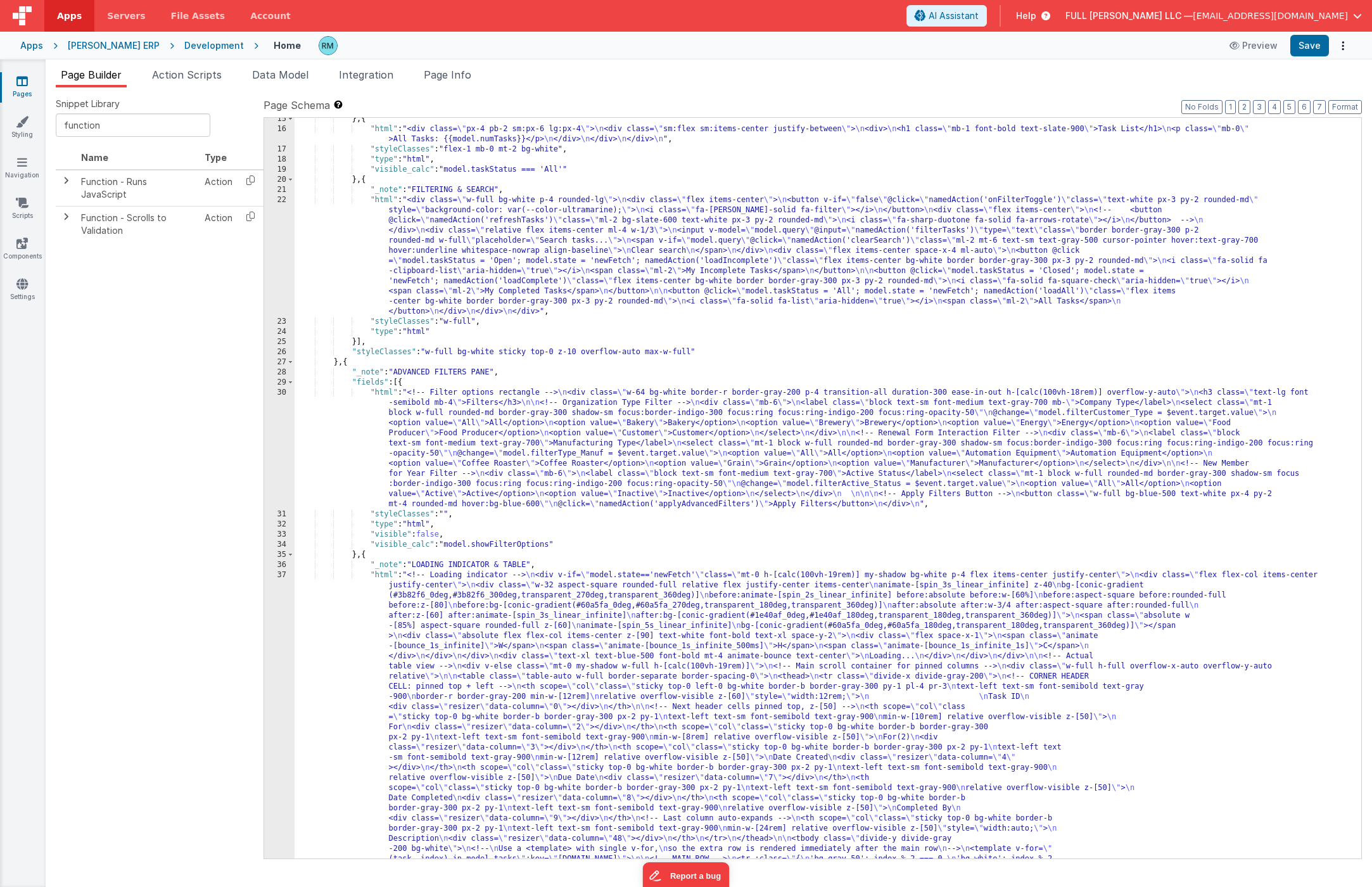 The height and width of the screenshot is (887, 1372). Describe the element at coordinates (280, 256) in the screenshot. I see `div: 22` at that location.